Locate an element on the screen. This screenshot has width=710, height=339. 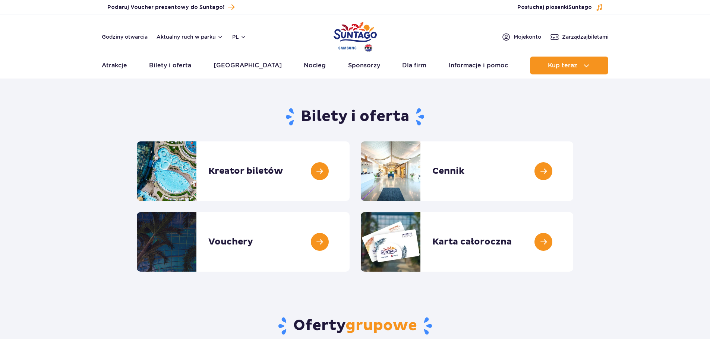
a: Atrakcje is located at coordinates (114, 66).